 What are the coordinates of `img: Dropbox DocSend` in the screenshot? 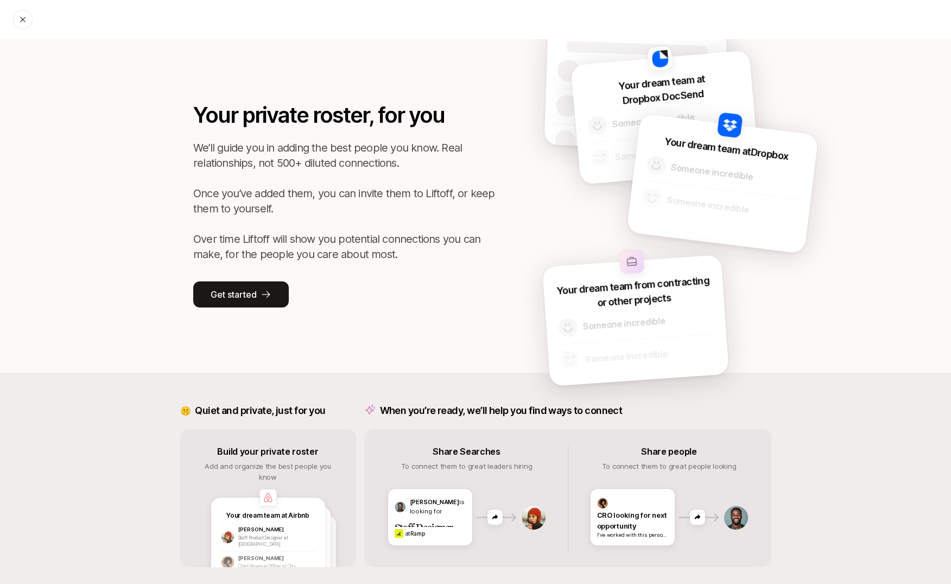 It's located at (660, 59).